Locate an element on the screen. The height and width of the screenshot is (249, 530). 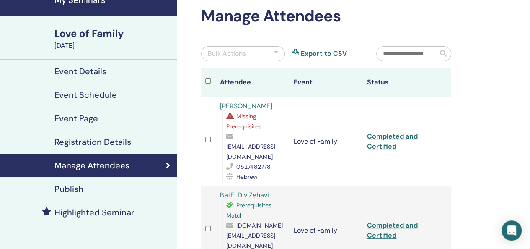
h2: Manage Attendees is located at coordinates (326, 16).